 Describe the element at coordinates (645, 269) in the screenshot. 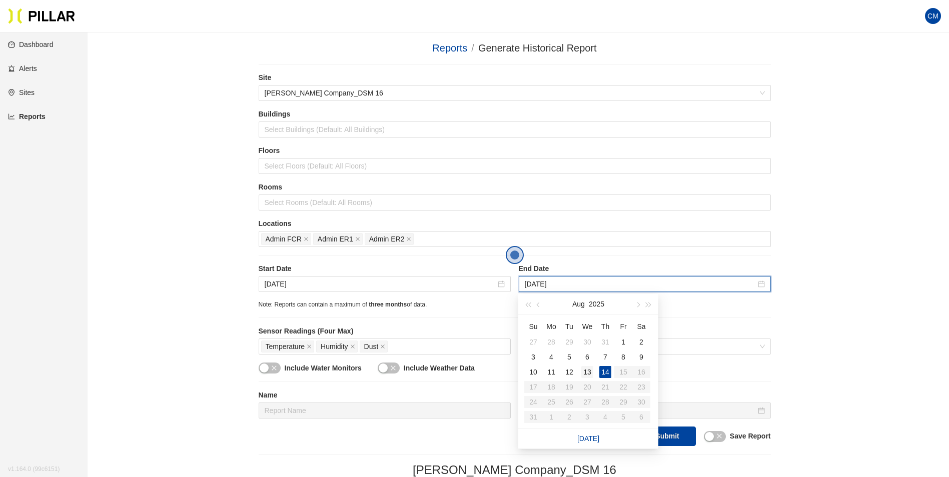

I see `label: End Date` at that location.